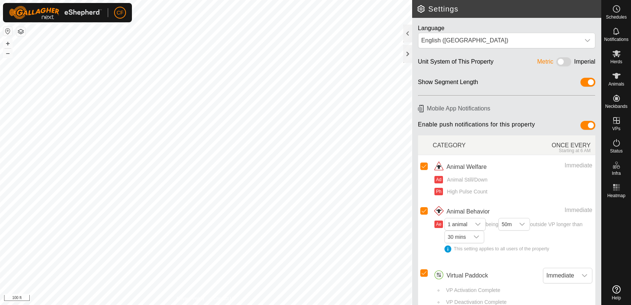 Image resolution: width=631 pixels, height=305 pixels. What do you see at coordinates (506, 224) in the screenshot?
I see `span: 50m` at bounding box center [506, 224].